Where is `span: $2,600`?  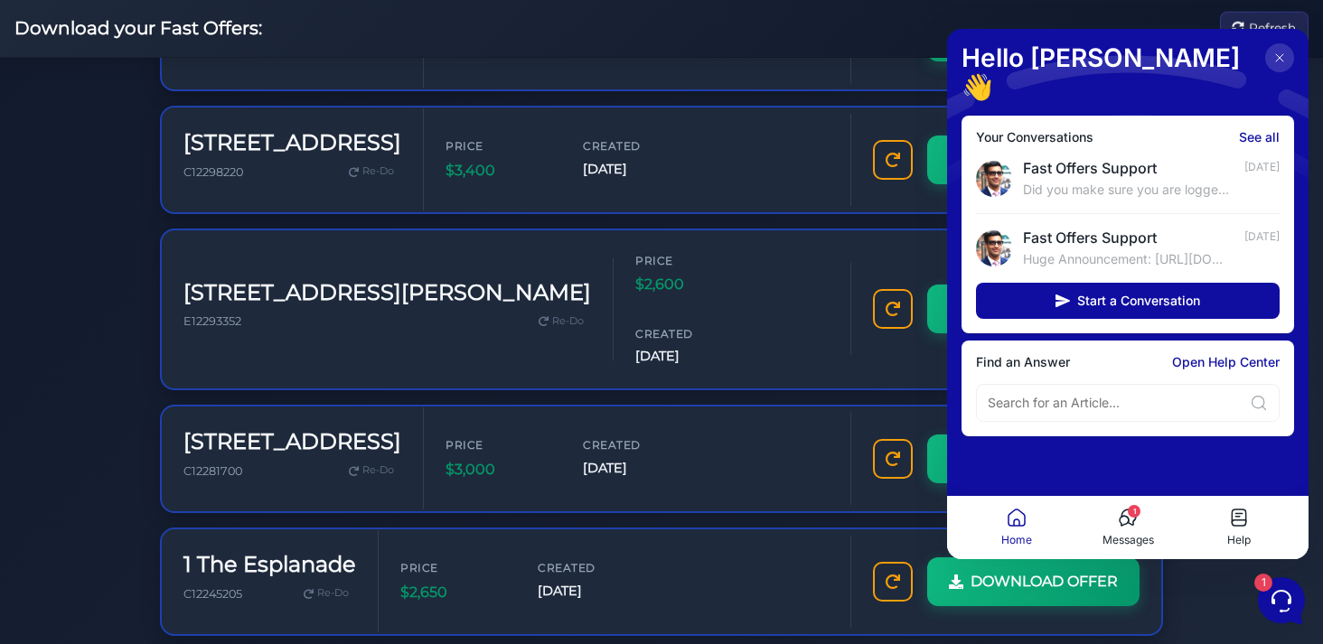
span: $2,600 is located at coordinates (689, 285).